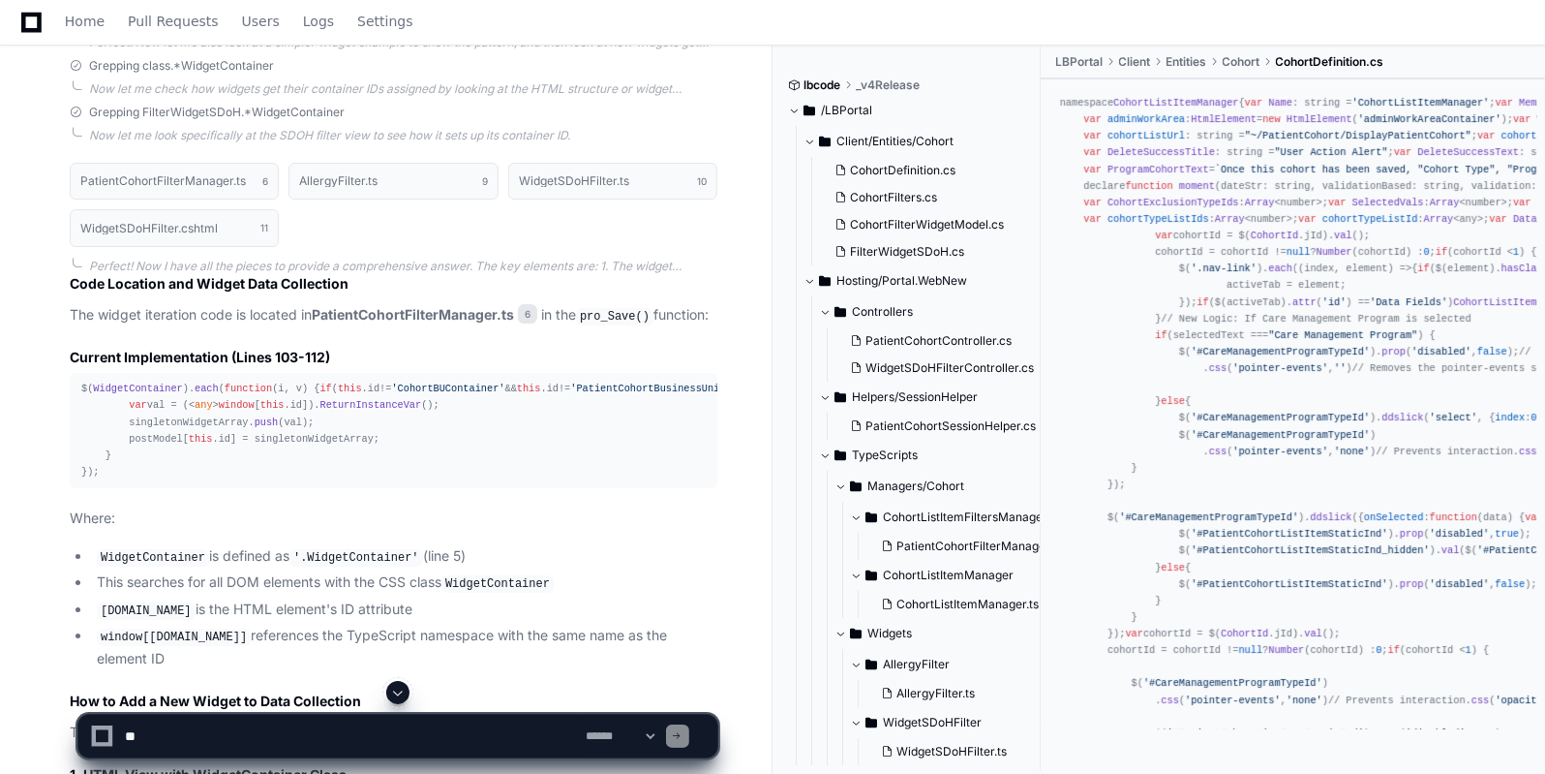 This screenshot has height=774, width=1545. What do you see at coordinates (338, 181) in the screenshot?
I see `h1: AllergyFilter.ts` at bounding box center [338, 181].